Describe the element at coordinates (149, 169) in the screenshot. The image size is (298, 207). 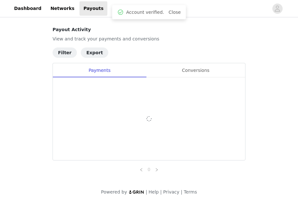
I see `li: 0` at that location.